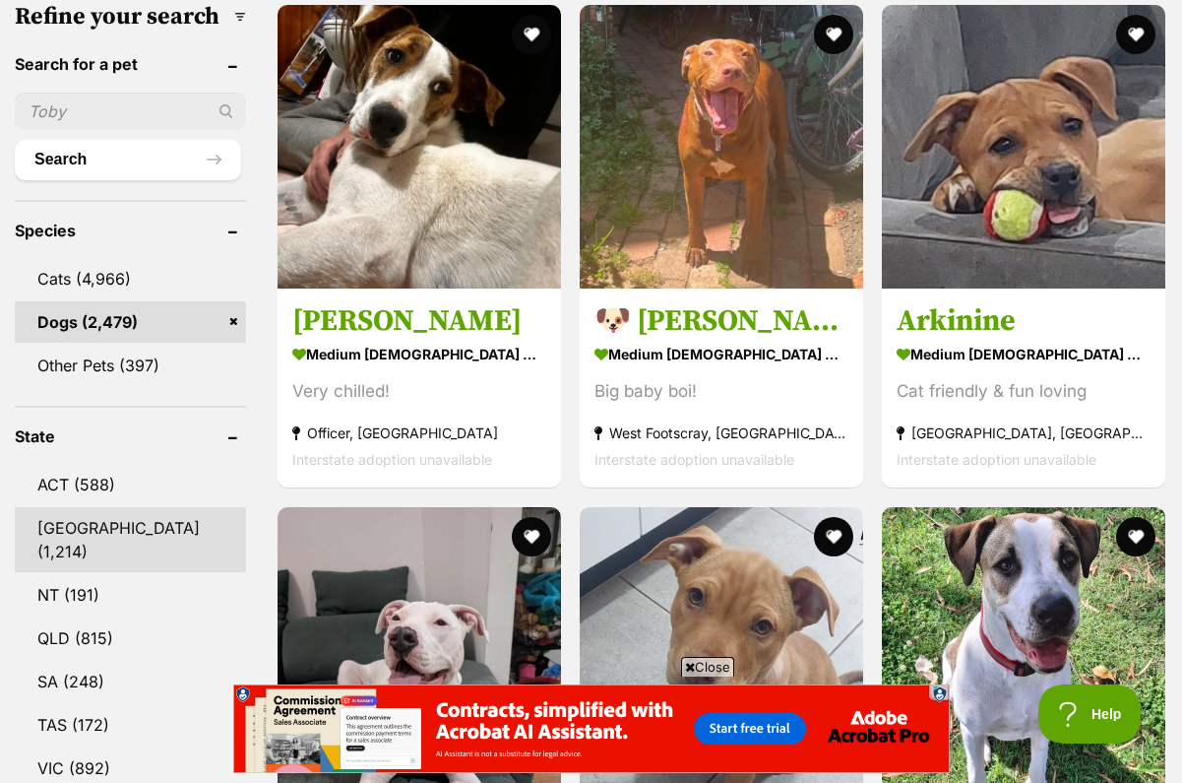 The image size is (1182, 783). Describe the element at coordinates (128, 159) in the screenshot. I see `button: Search` at that location.